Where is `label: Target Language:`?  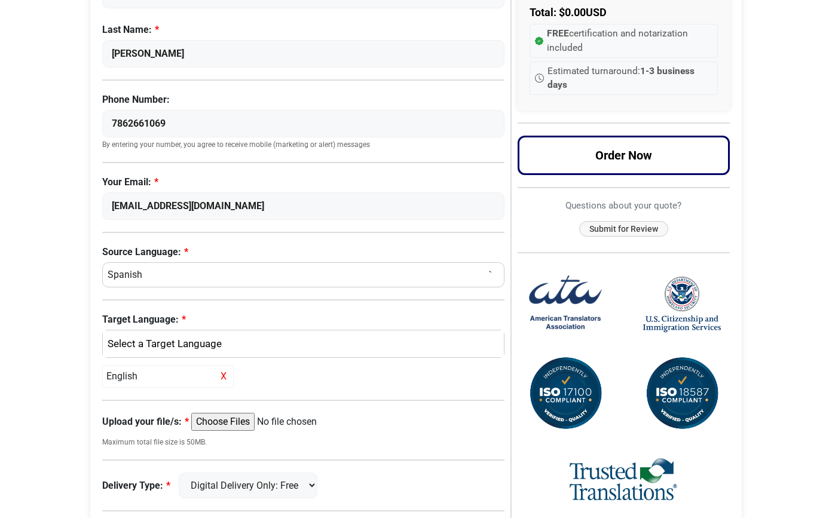 label: Target Language: is located at coordinates (303, 320).